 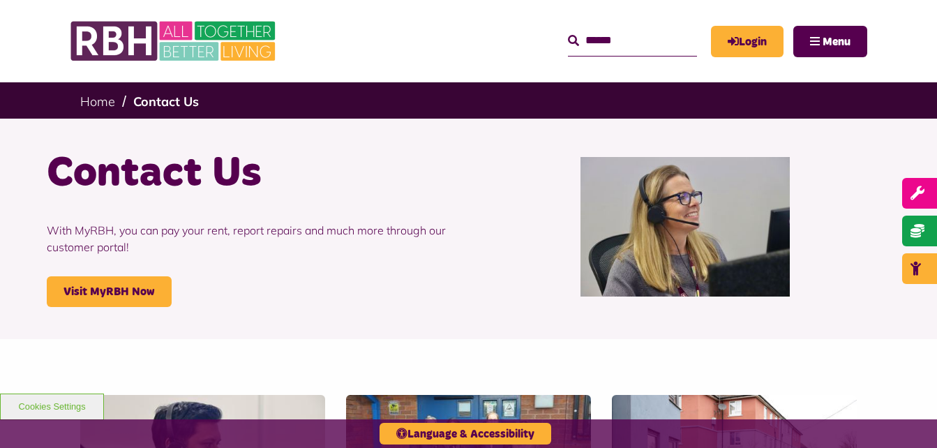 I want to click on img: RBH, so click(x=175, y=41).